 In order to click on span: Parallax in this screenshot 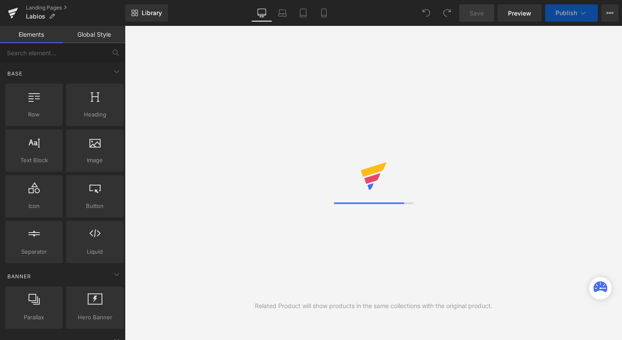, I will do `click(34, 318)`.